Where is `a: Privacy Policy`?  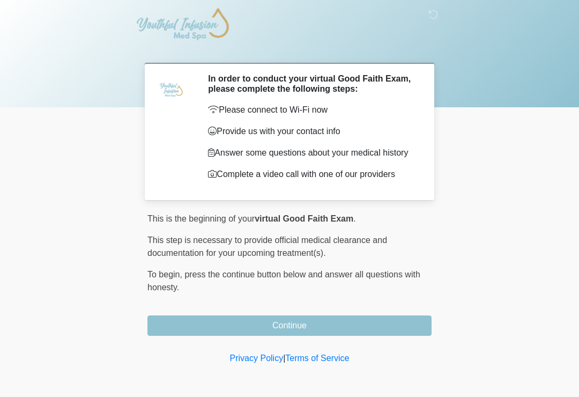 a: Privacy Policy is located at coordinates (257, 358).